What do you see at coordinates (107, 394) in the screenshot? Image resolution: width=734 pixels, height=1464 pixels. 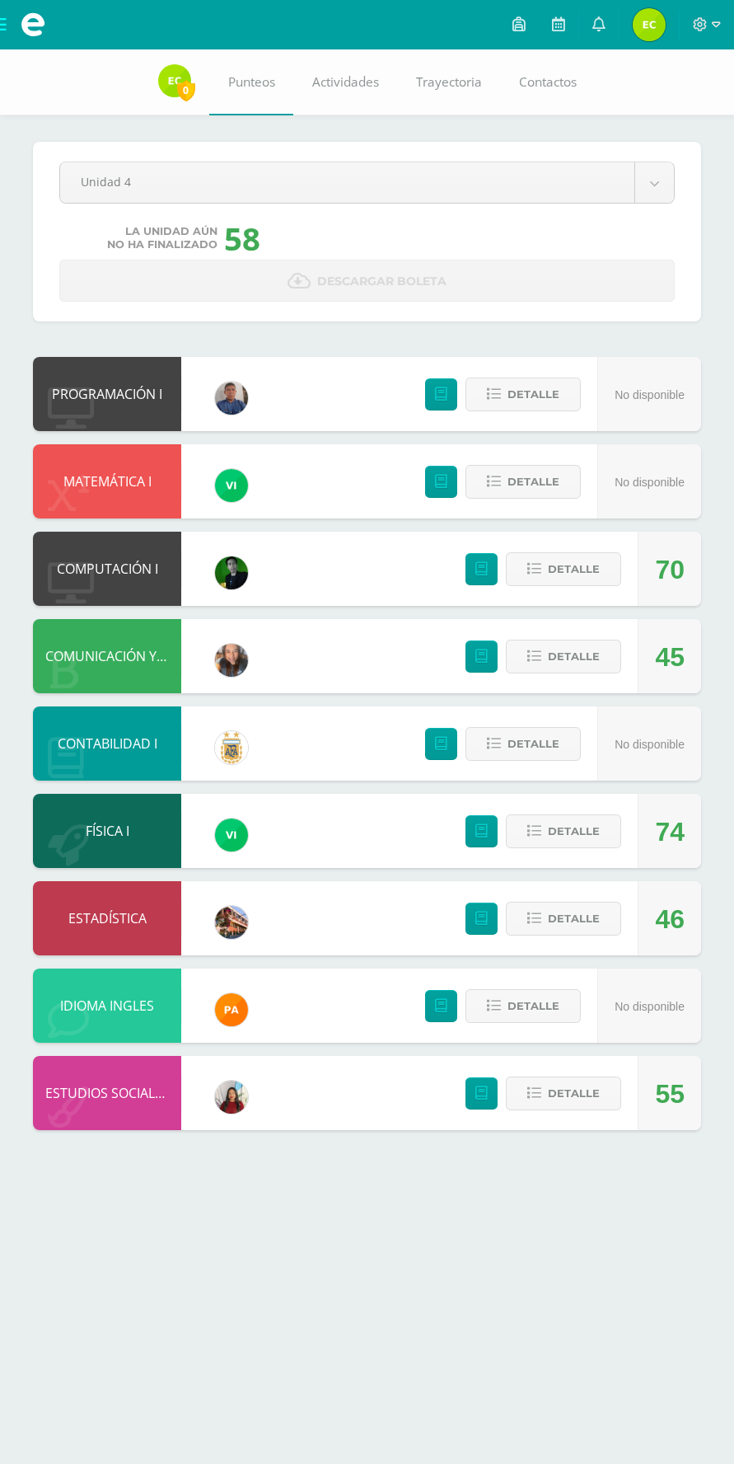 I see `div: PROGRAMACIÓN I` at bounding box center [107, 394].